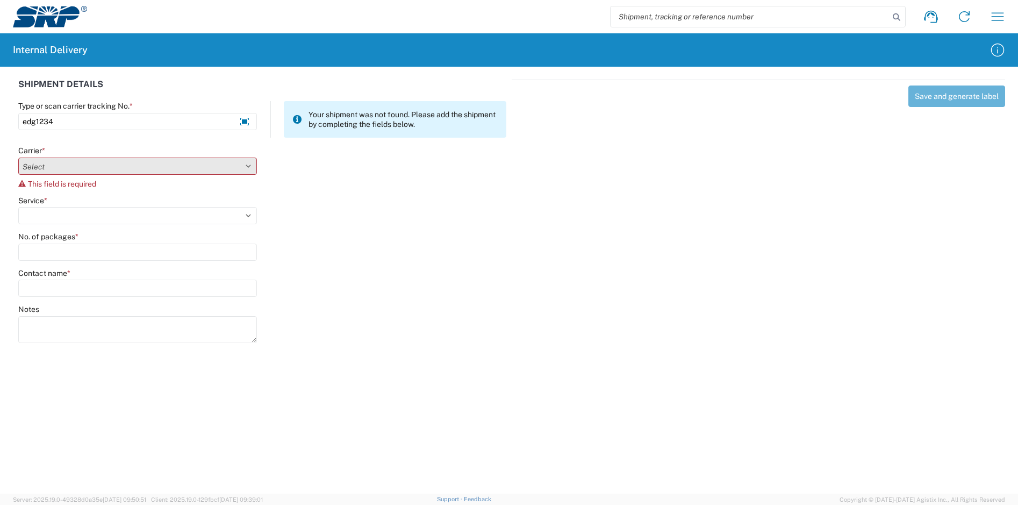 The width and height of the screenshot is (1018, 505). I want to click on span: Client: 2025.19.0-129fbcf, so click(207, 499).